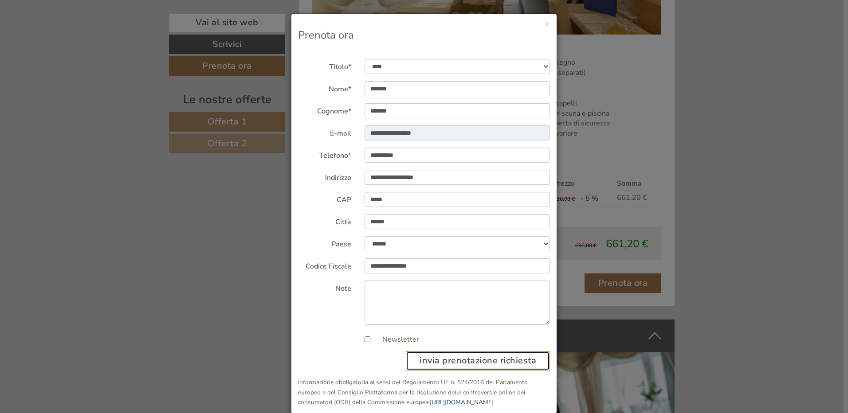  What do you see at coordinates (325, 287) in the screenshot?
I see `label: Note` at bounding box center [325, 287].